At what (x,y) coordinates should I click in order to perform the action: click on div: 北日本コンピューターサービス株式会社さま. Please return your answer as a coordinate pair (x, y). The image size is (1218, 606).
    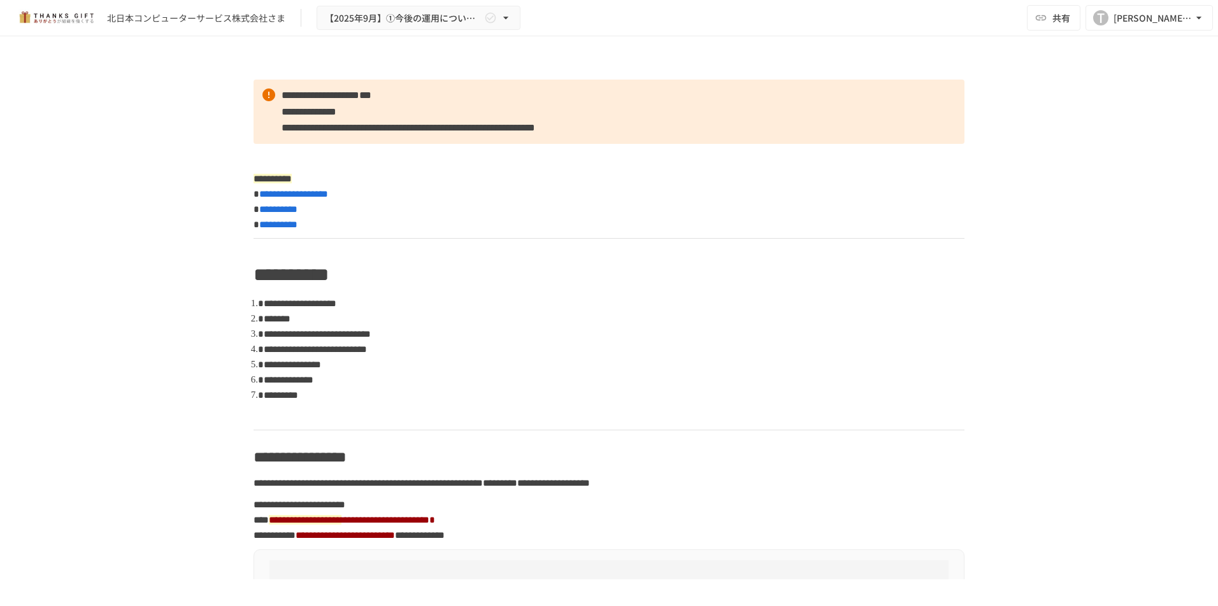
    Looking at the image, I should click on (196, 18).